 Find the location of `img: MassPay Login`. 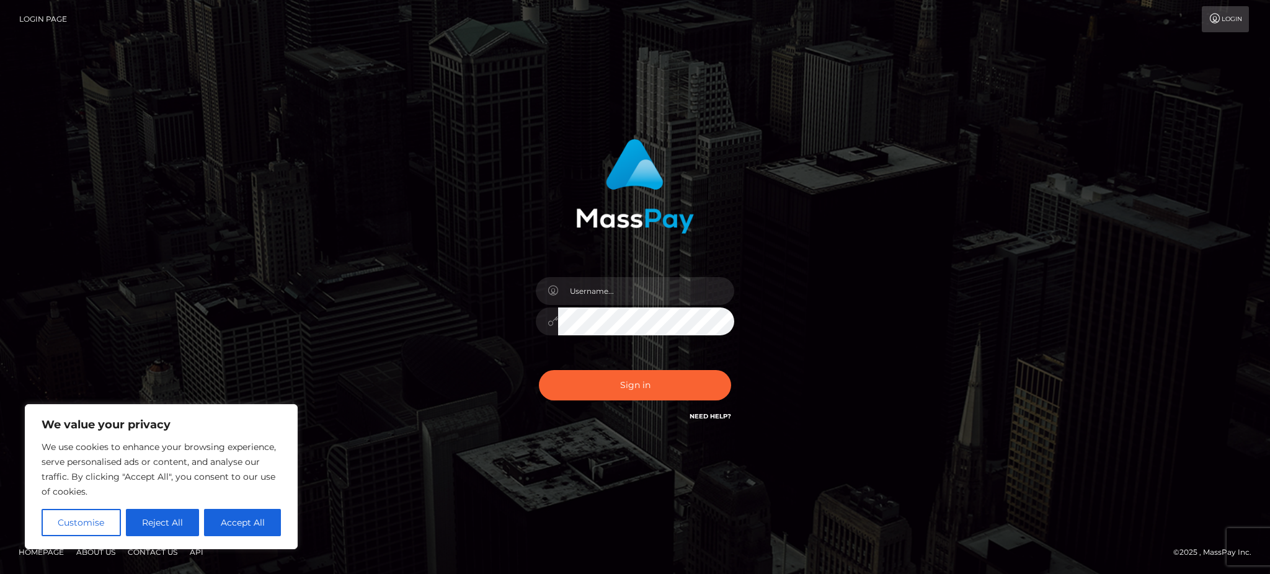

img: MassPay Login is located at coordinates (635, 186).